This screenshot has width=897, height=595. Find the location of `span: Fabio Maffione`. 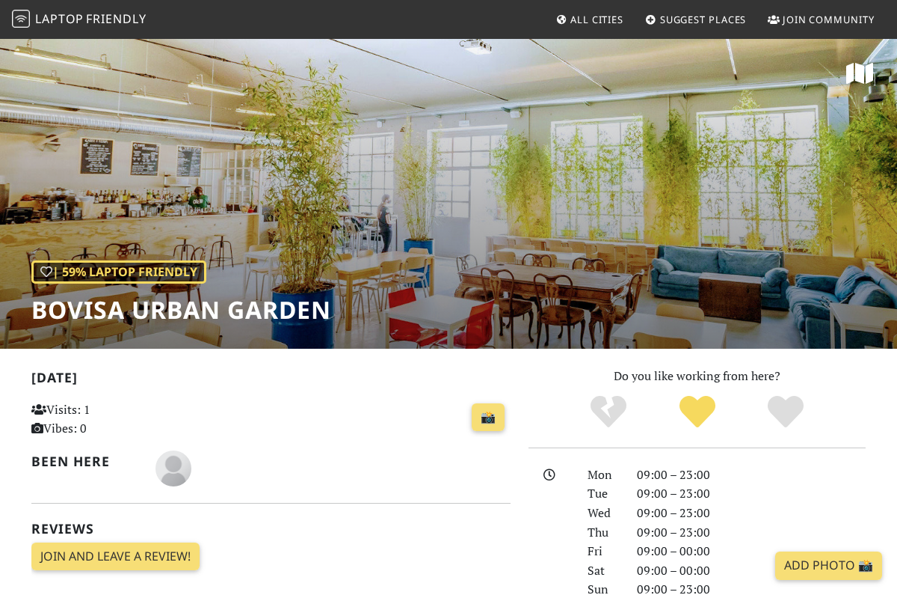

span: Fabio Maffione is located at coordinates (173, 467).